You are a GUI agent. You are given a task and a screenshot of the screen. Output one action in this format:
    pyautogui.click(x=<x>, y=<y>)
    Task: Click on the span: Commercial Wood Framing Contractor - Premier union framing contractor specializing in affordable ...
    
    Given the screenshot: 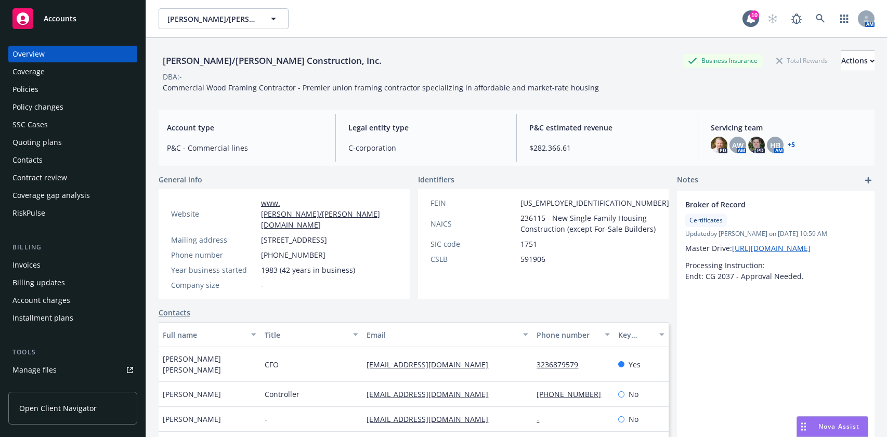 What is the action you would take?
    pyautogui.click(x=381, y=87)
    